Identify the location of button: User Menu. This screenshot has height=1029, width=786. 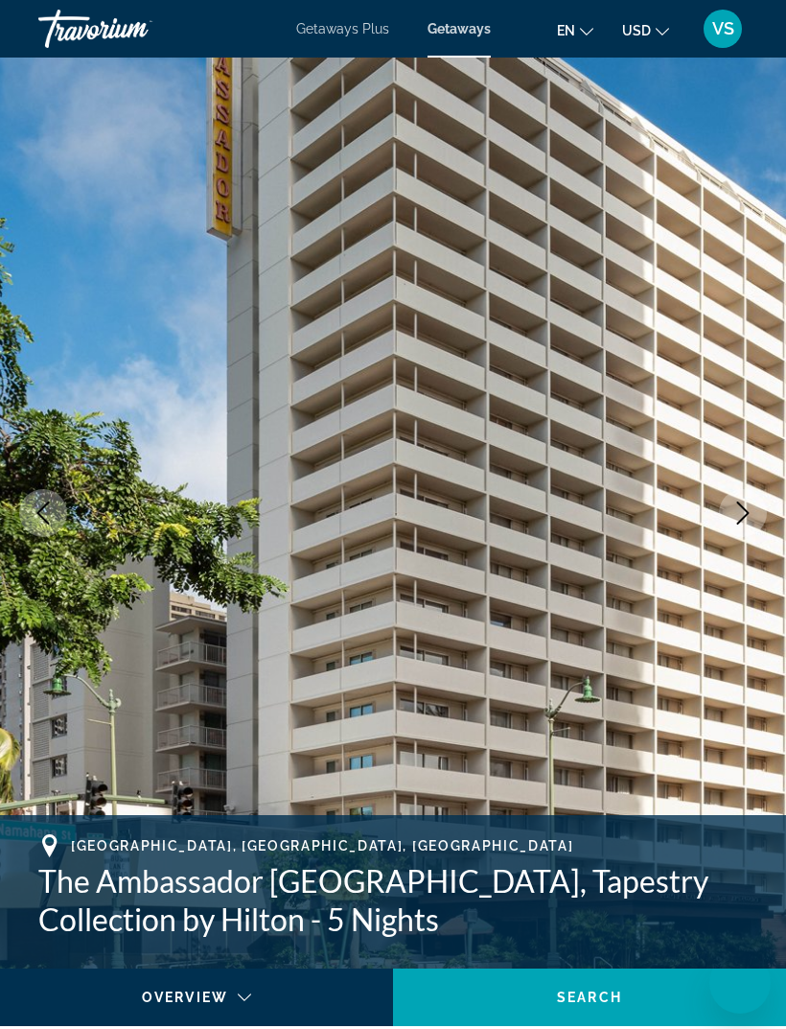
(723, 29).